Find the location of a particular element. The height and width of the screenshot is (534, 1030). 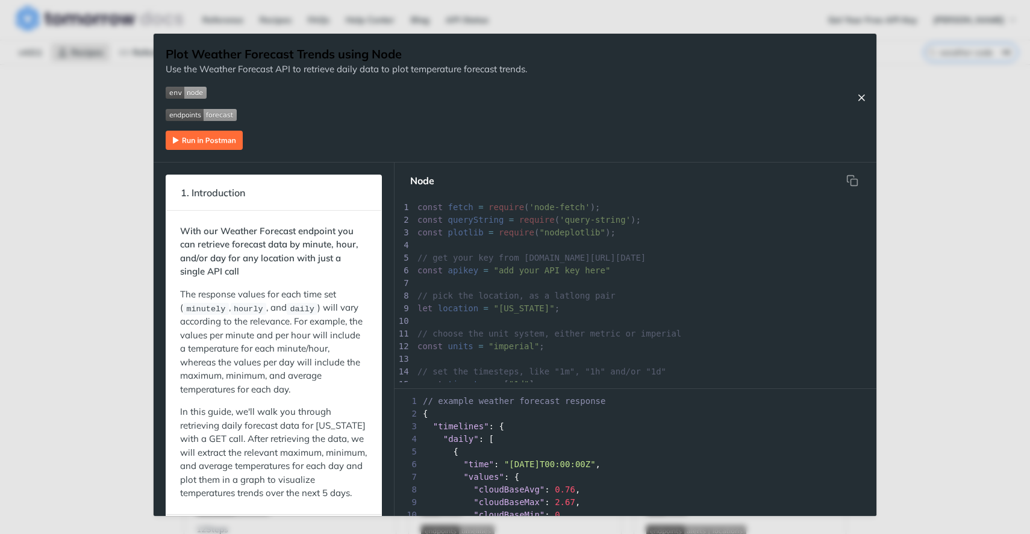

img: Run in Postman is located at coordinates (204, 140).